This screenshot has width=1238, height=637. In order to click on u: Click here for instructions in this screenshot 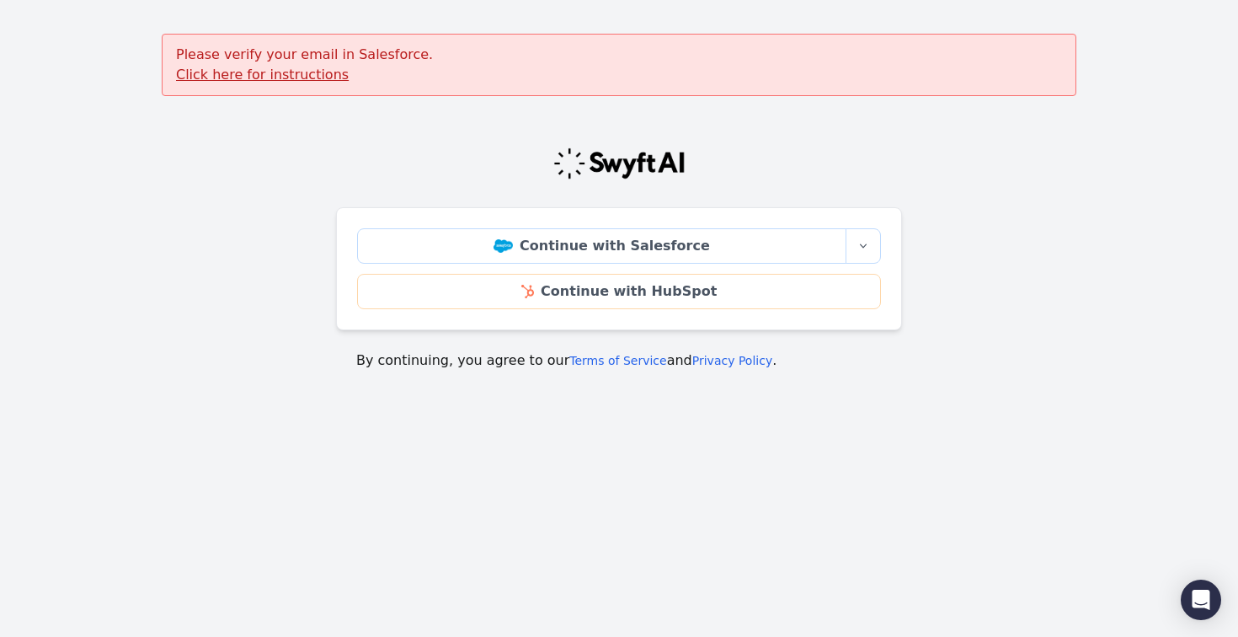, I will do `click(262, 74)`.